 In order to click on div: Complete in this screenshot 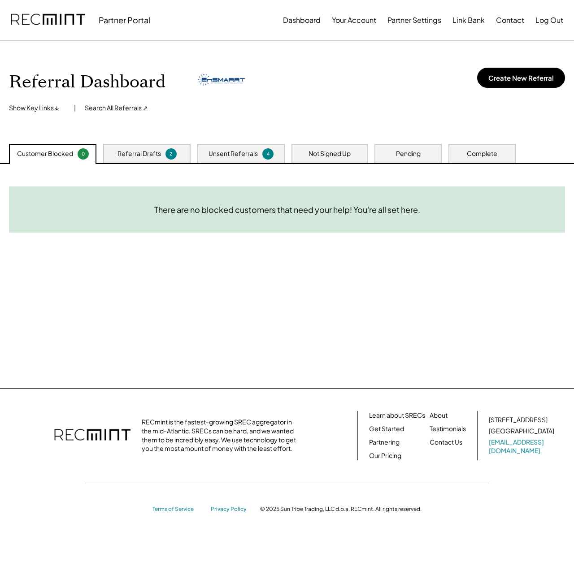, I will do `click(482, 154)`.